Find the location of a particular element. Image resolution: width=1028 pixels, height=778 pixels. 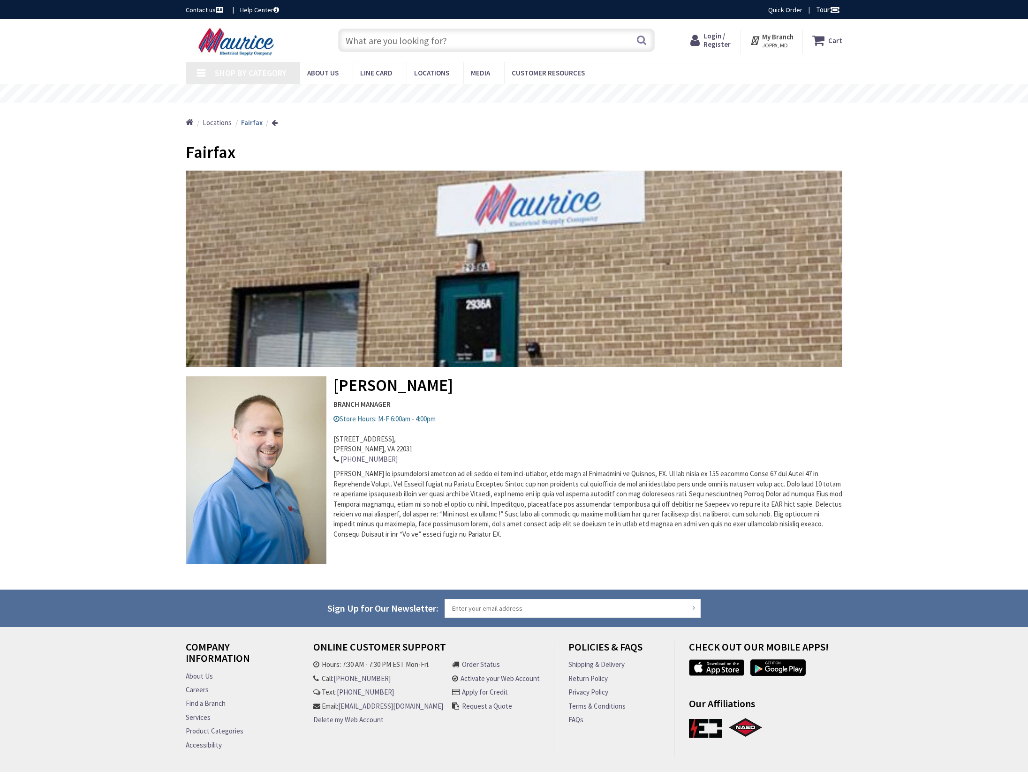

strong: BRANCH MANAGER is located at coordinates (514, 404).